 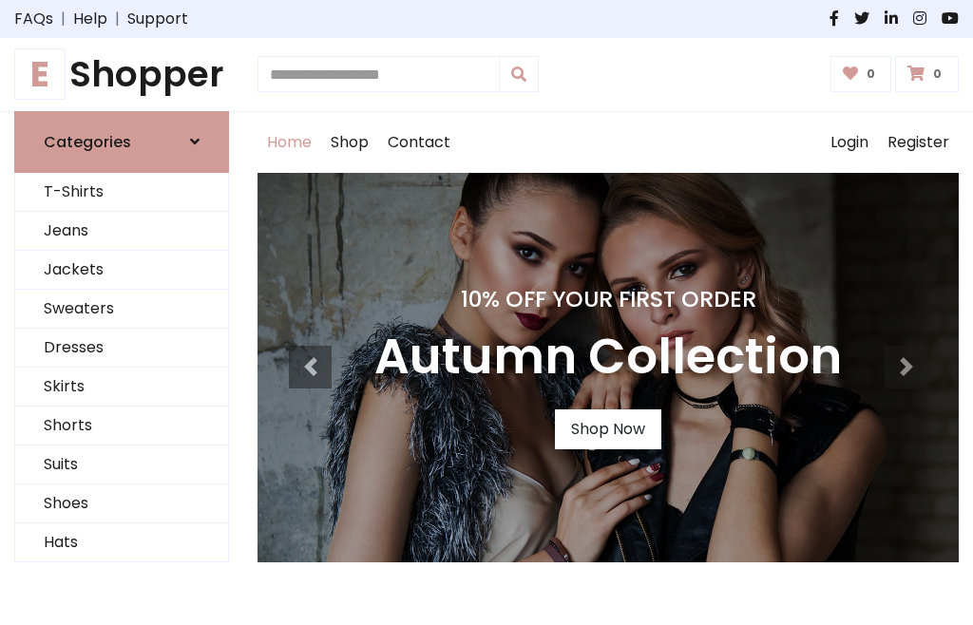 What do you see at coordinates (419, 143) in the screenshot?
I see `a: Contact` at bounding box center [419, 143].